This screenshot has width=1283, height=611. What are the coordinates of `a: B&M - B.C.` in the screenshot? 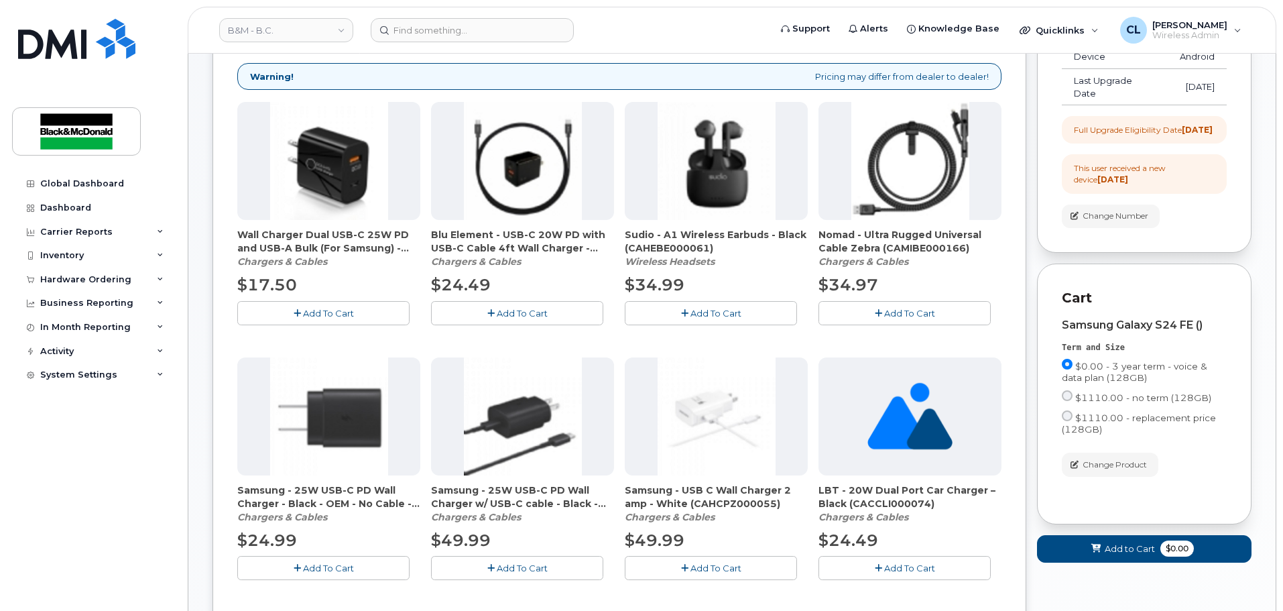 It's located at (286, 30).